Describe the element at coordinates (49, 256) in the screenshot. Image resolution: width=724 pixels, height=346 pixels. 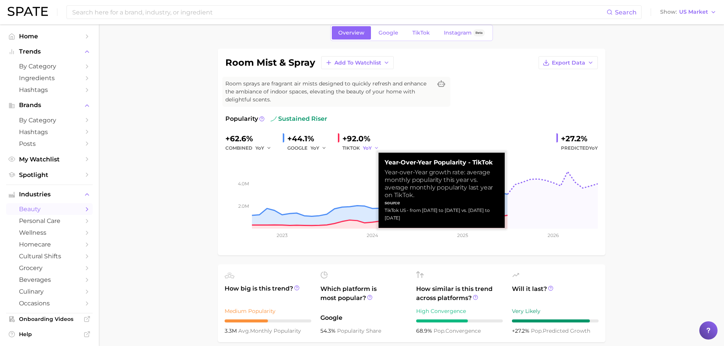
I see `span: cultural shifts` at that location.